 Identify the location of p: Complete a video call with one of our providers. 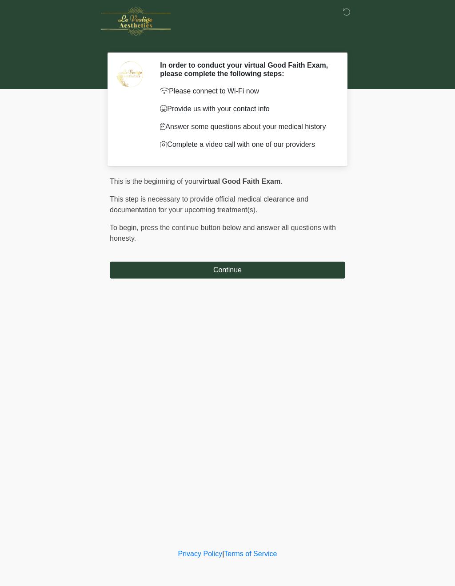
(246, 145).